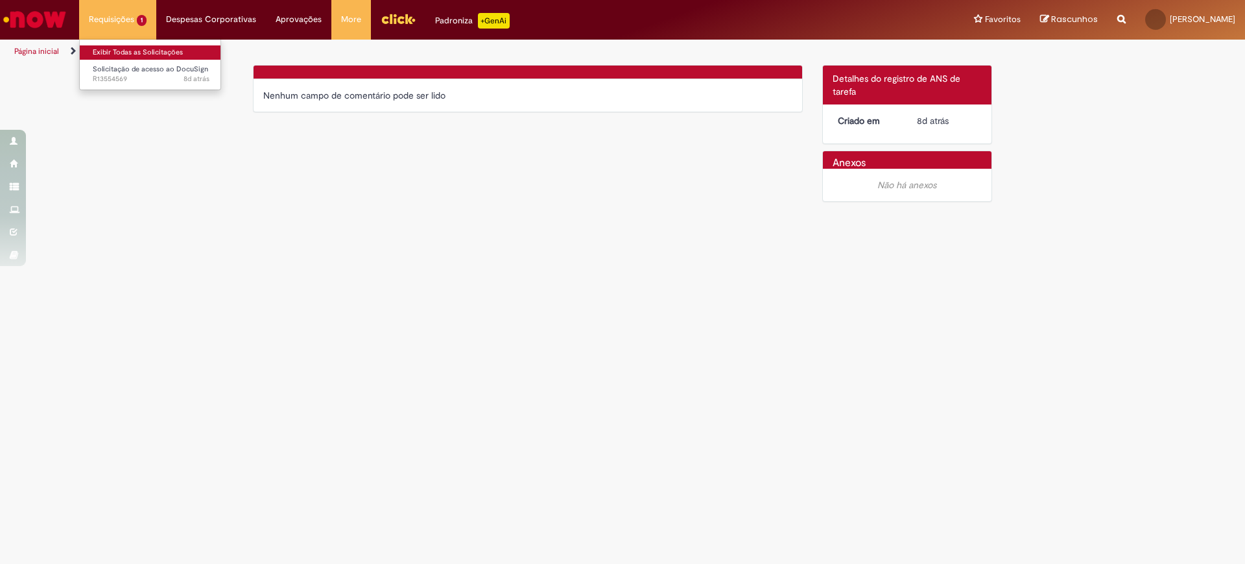  What do you see at coordinates (398, 19) in the screenshot?
I see `img: click_logo_yellow_360x200.png` at bounding box center [398, 19].